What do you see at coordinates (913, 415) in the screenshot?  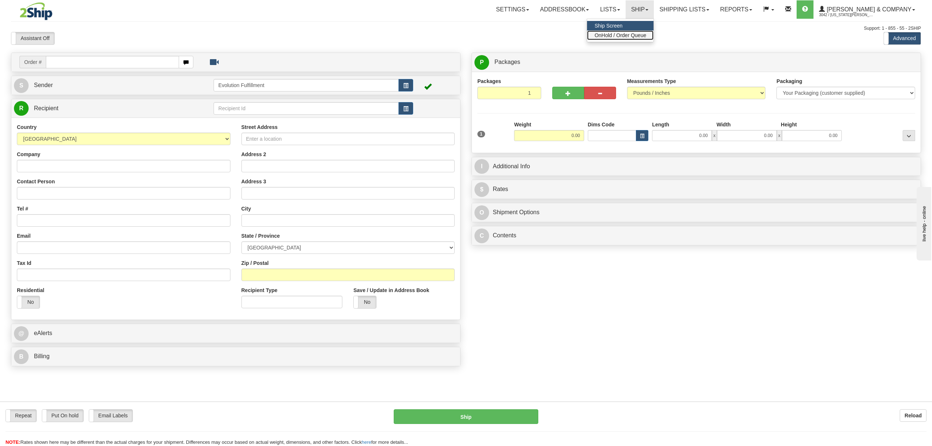 I see `b: Reload` at bounding box center [913, 415].